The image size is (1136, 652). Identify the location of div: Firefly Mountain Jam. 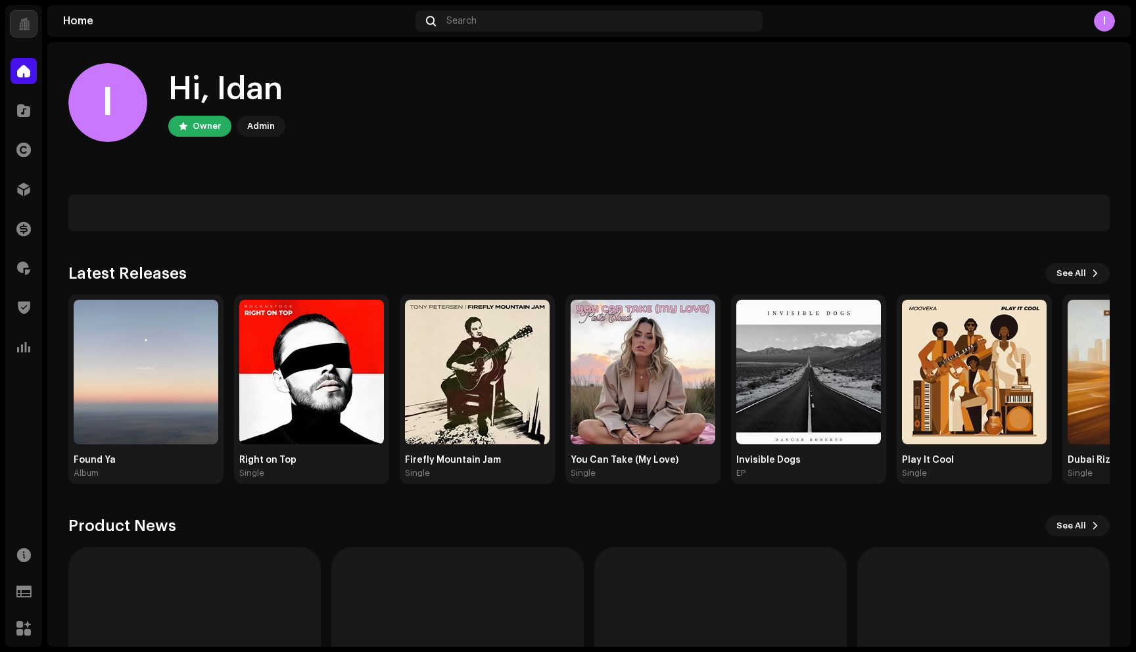
(477, 460).